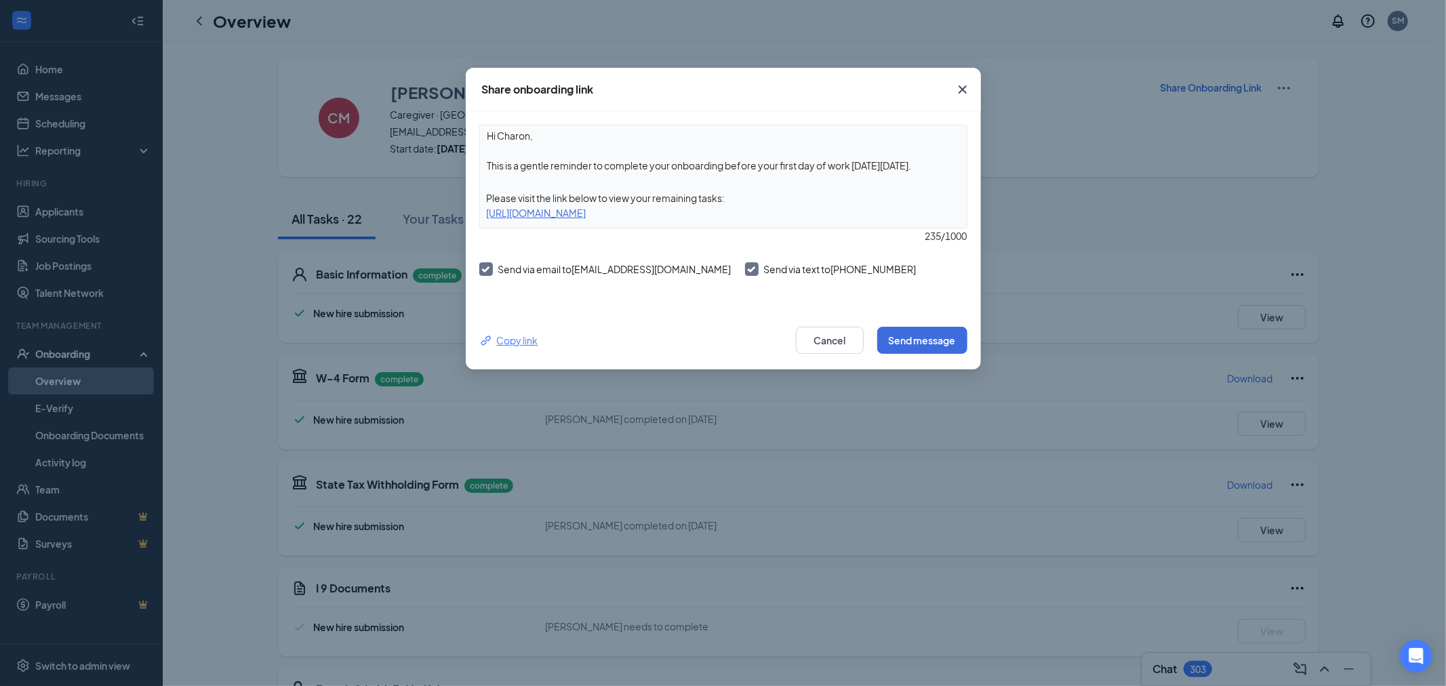 The height and width of the screenshot is (686, 1446). I want to click on svg: Link, so click(486, 340).